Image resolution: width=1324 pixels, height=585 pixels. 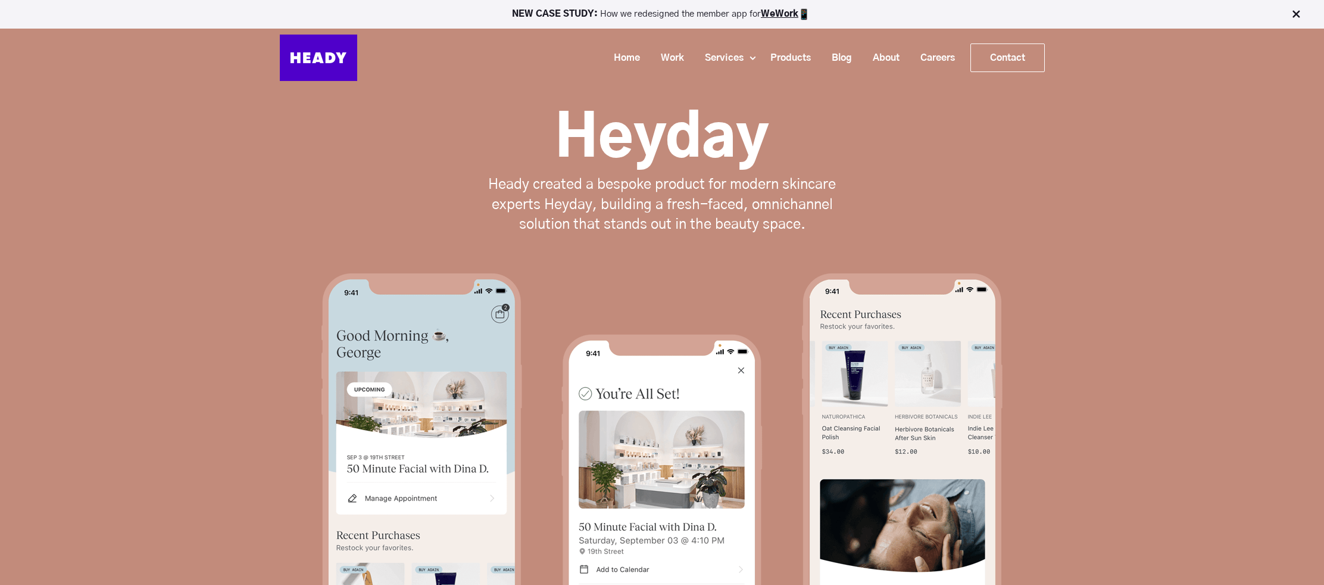 What do you see at coordinates (804, 14) in the screenshot?
I see `img: app emoji` at bounding box center [804, 14].